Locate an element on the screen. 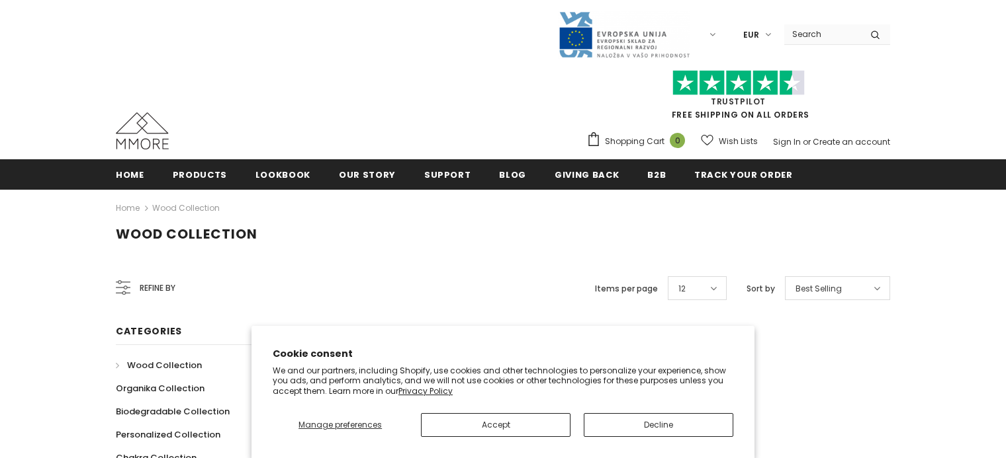 The image size is (1006, 458). img: MMORE Cases is located at coordinates (142, 131).